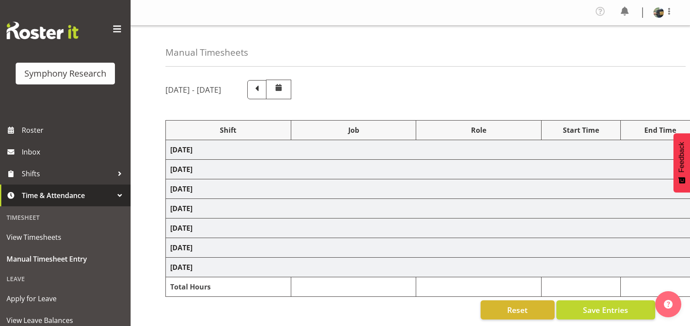  I want to click on span: Roster, so click(74, 130).